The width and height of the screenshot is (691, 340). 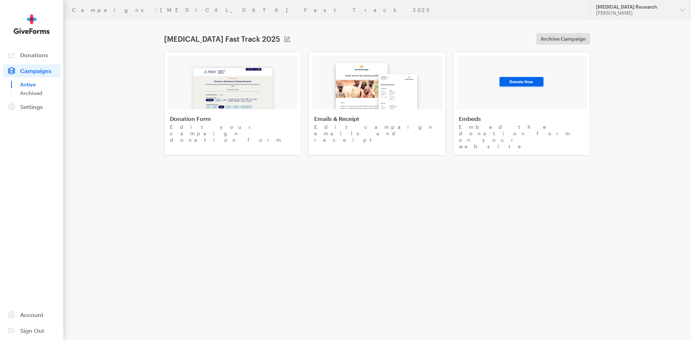 I want to click on img: image-2-08a39f98273254a5d313507113ca8761204b64a72fdaab3e68b0fc5d6b16bc50.png, so click(x=377, y=83).